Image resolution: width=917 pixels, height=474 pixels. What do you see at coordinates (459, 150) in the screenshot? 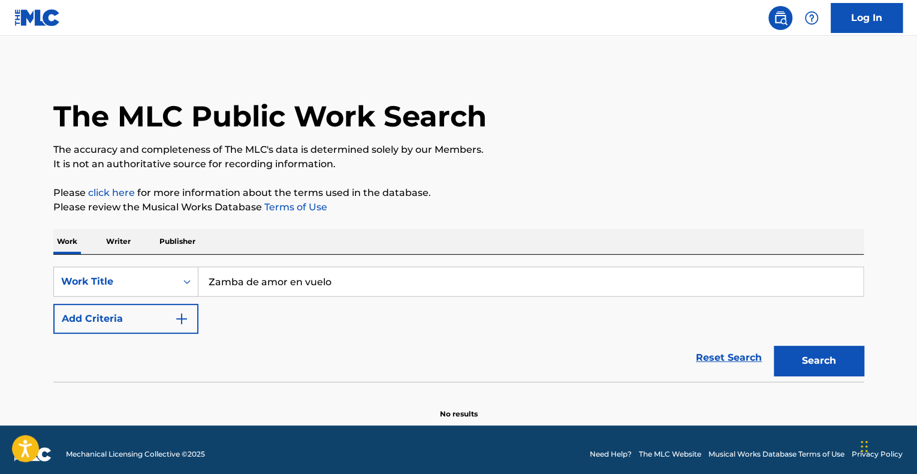
I see `p: The accuracy and completeness of The MLC's data is determined solely by our Members.` at bounding box center [459, 150].